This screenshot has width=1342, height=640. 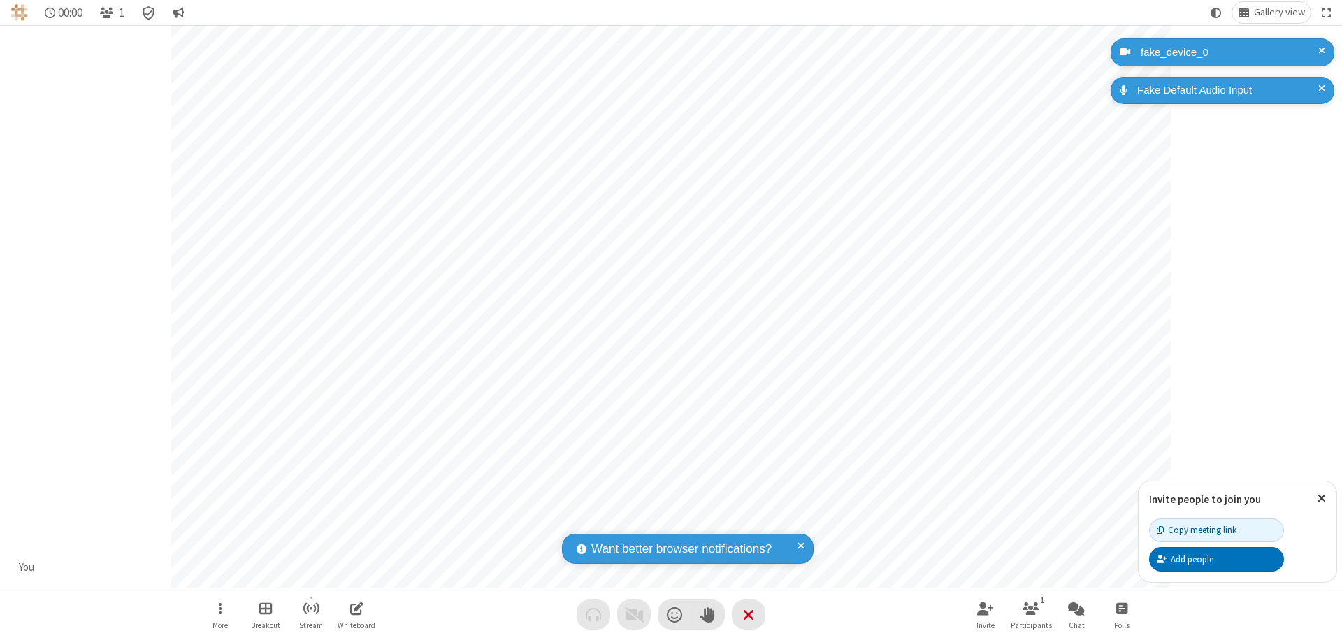 What do you see at coordinates (266, 614) in the screenshot?
I see `button: Manage Breakout Rooms` at bounding box center [266, 614].